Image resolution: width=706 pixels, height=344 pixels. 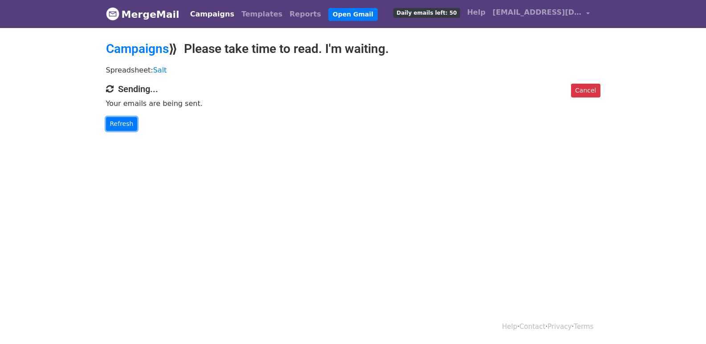 What do you see at coordinates (353, 49) in the screenshot?
I see `h2: ⟫ Please take time to read. I'm waiting.` at bounding box center [353, 49].